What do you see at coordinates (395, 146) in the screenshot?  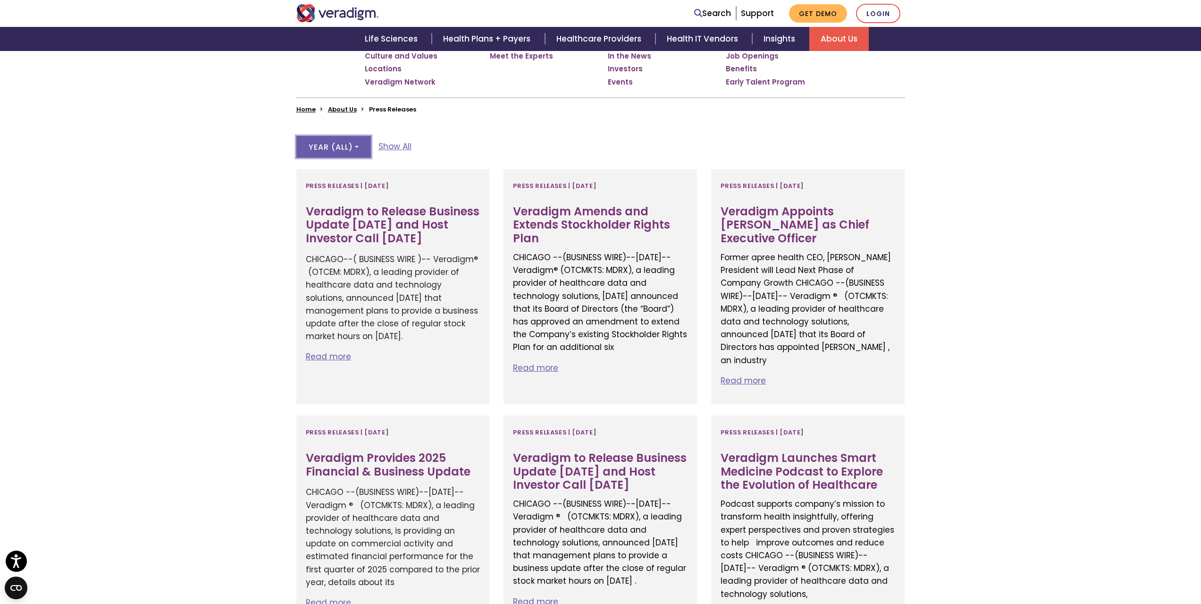 I see `a: Show All` at bounding box center [395, 146].